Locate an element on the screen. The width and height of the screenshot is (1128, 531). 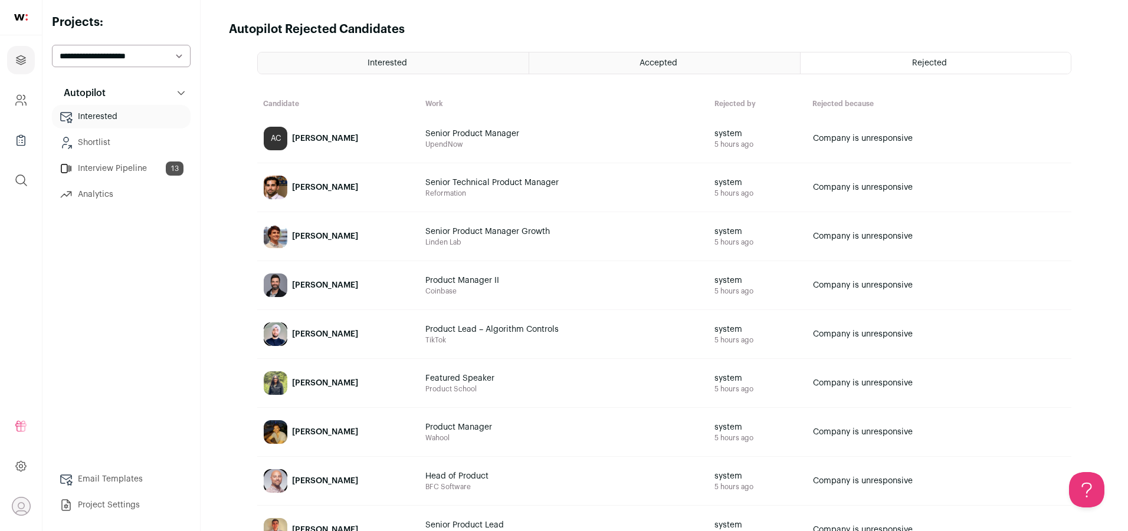
a: Interview Pipeline13 is located at coordinates (121, 169).